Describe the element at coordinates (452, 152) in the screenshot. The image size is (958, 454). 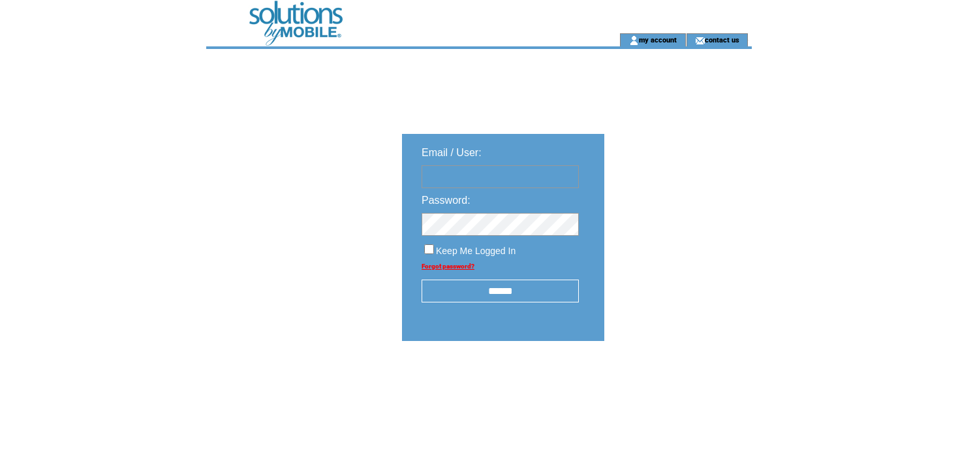
I see `span: Email / User:` at that location.